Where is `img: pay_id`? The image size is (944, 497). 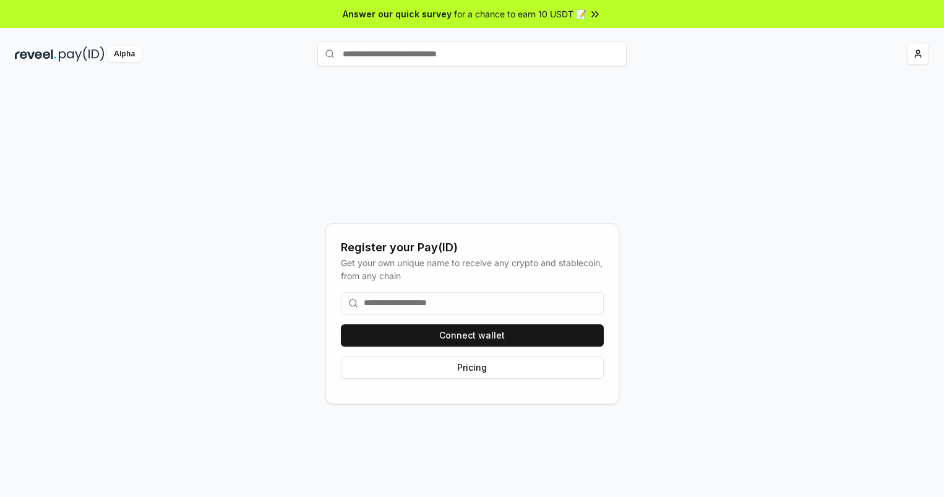
img: pay_id is located at coordinates (82, 54).